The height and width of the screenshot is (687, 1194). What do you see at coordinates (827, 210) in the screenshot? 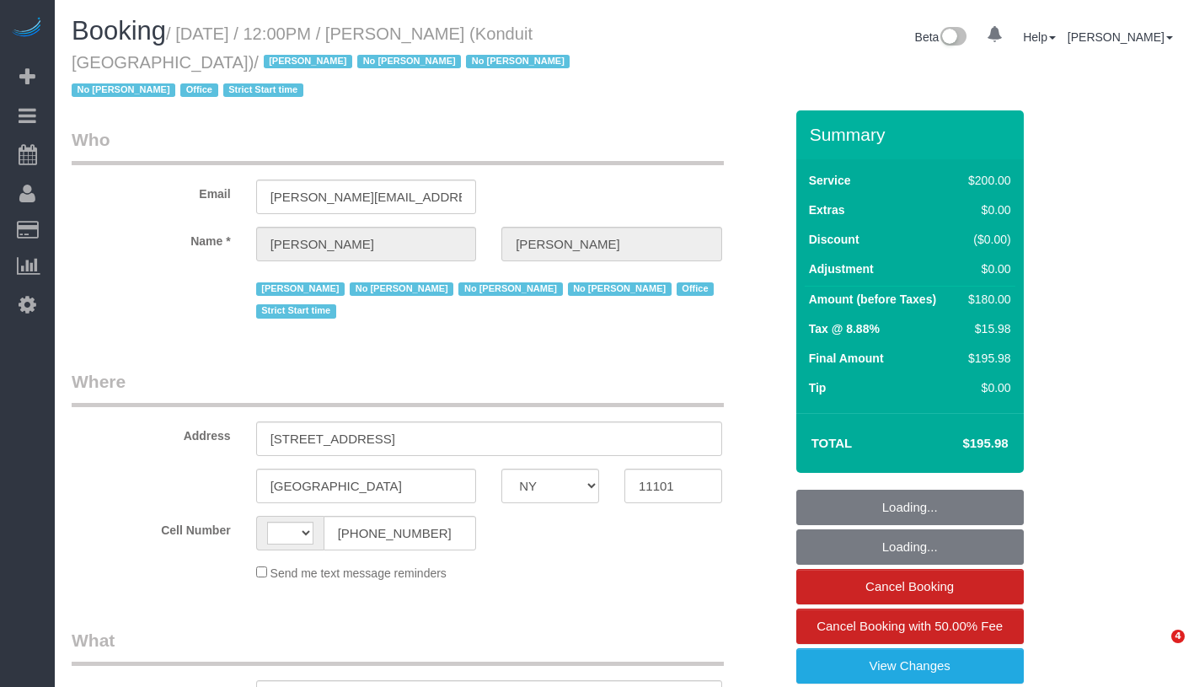
I see `label: Extras` at bounding box center [827, 210].